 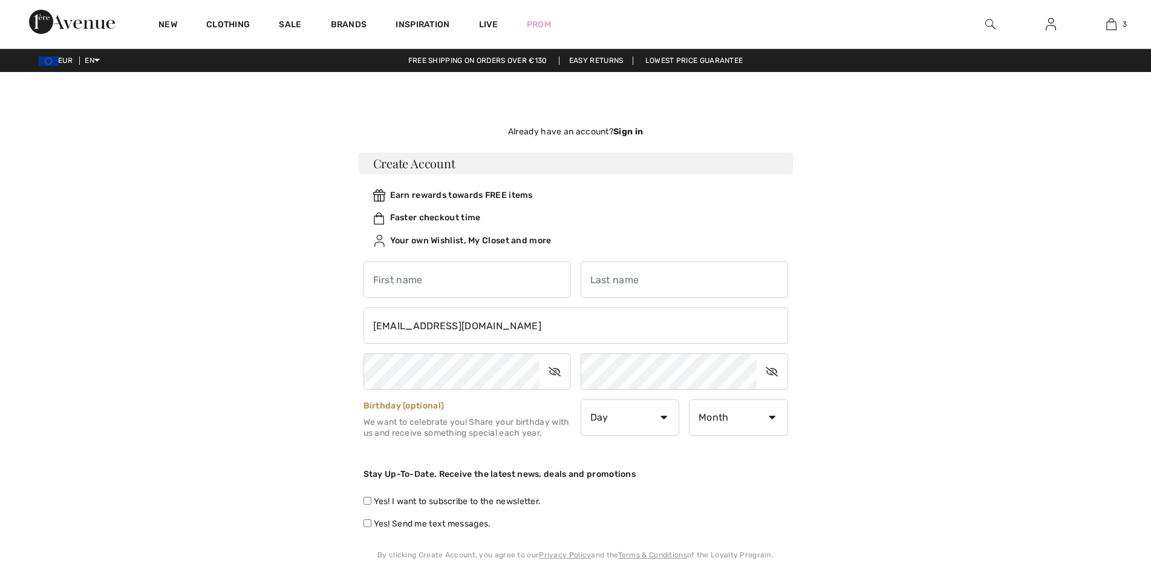 I want to click on div: Birthday (optional), so click(x=467, y=405).